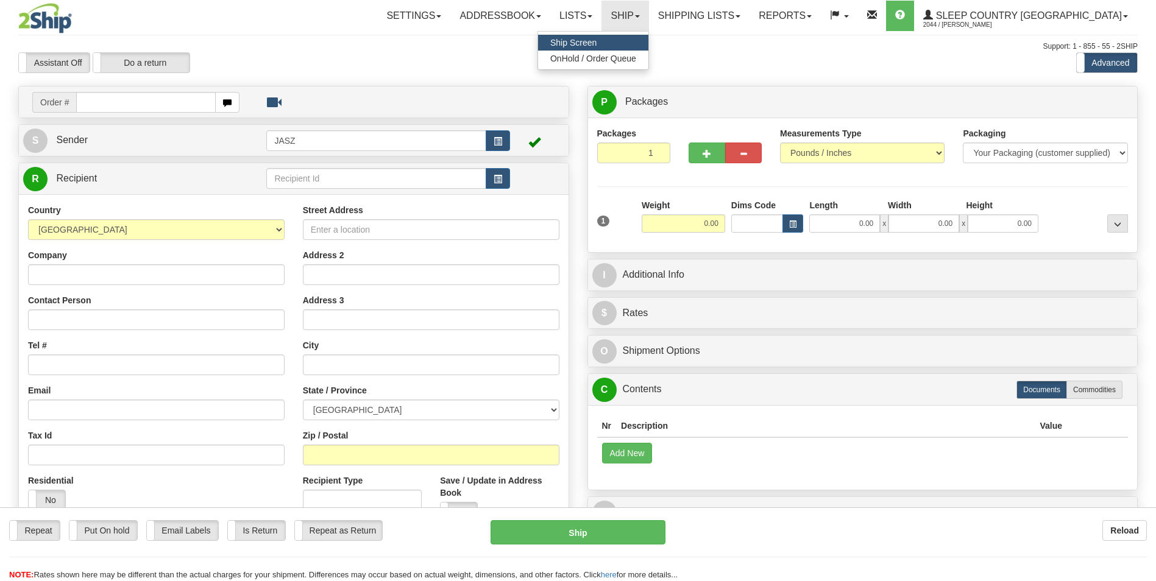 The width and height of the screenshot is (1156, 581). I want to click on a: Addressbook, so click(500, 16).